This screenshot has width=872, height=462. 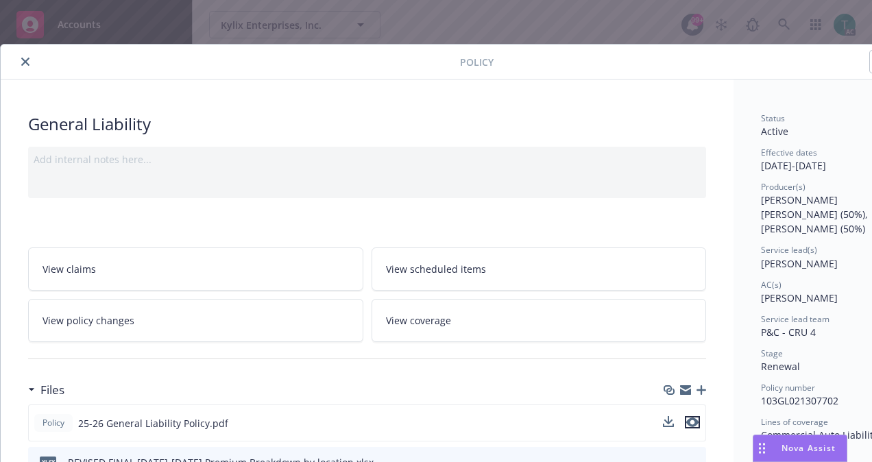 I want to click on div: Drag to move, so click(x=762, y=449).